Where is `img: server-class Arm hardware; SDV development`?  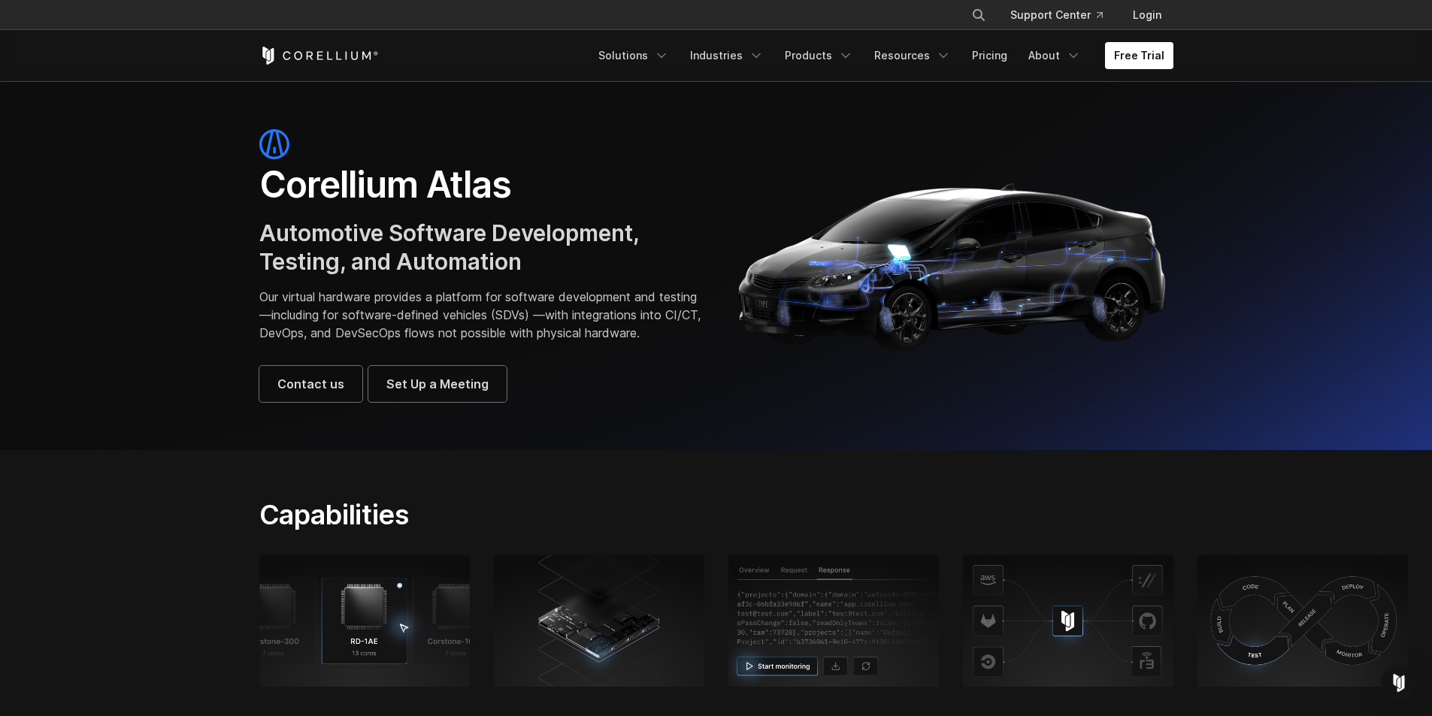
img: server-class Arm hardware; SDV development is located at coordinates (599, 621).